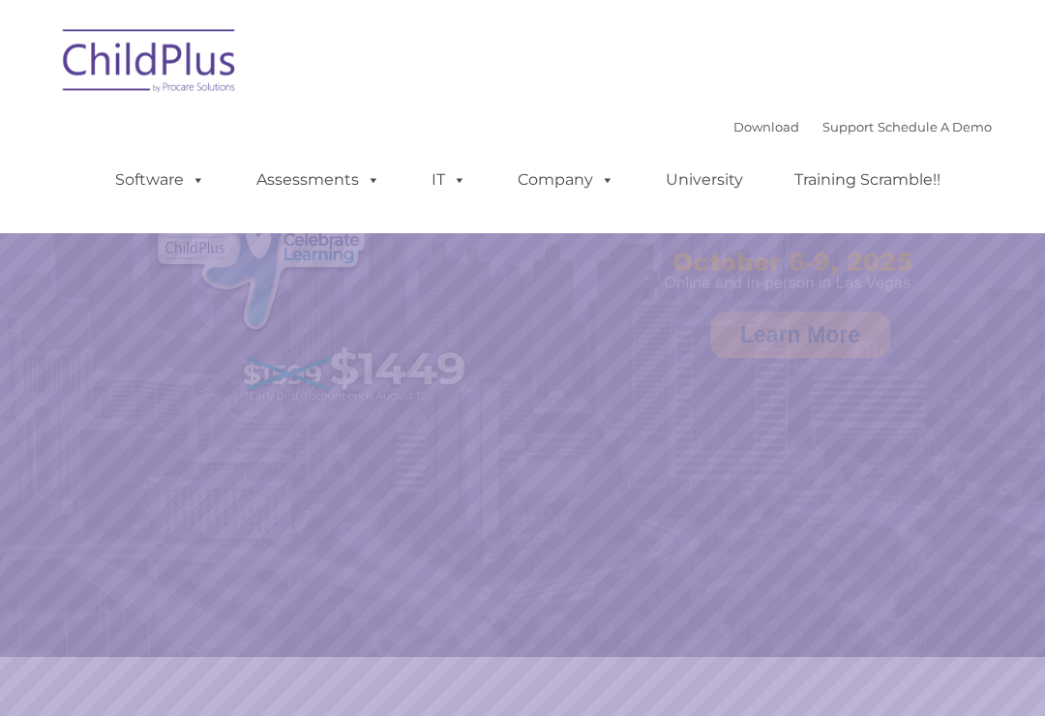  What do you see at coordinates (160, 180) in the screenshot?
I see `a: Software` at bounding box center [160, 180].